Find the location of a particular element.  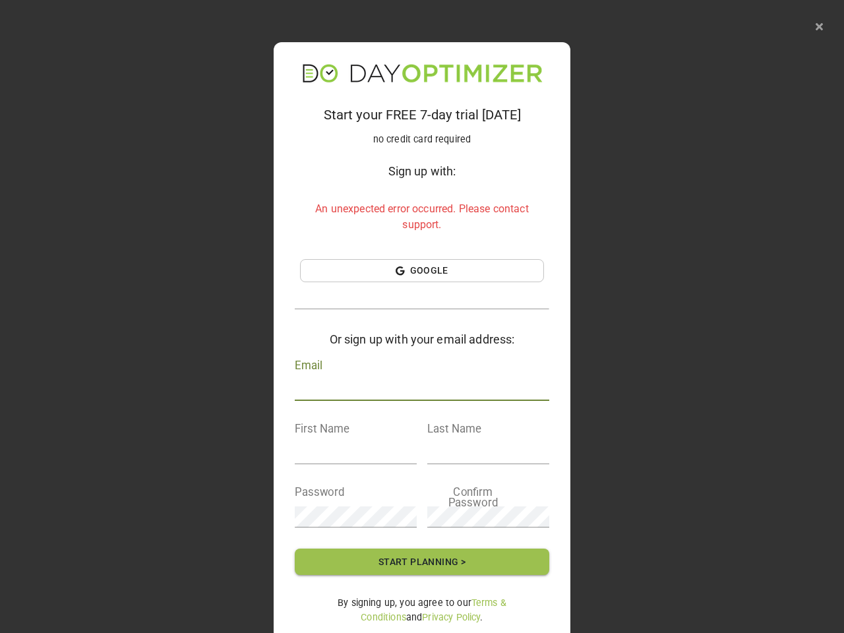

label: Confirm Password is located at coordinates (473, 497).